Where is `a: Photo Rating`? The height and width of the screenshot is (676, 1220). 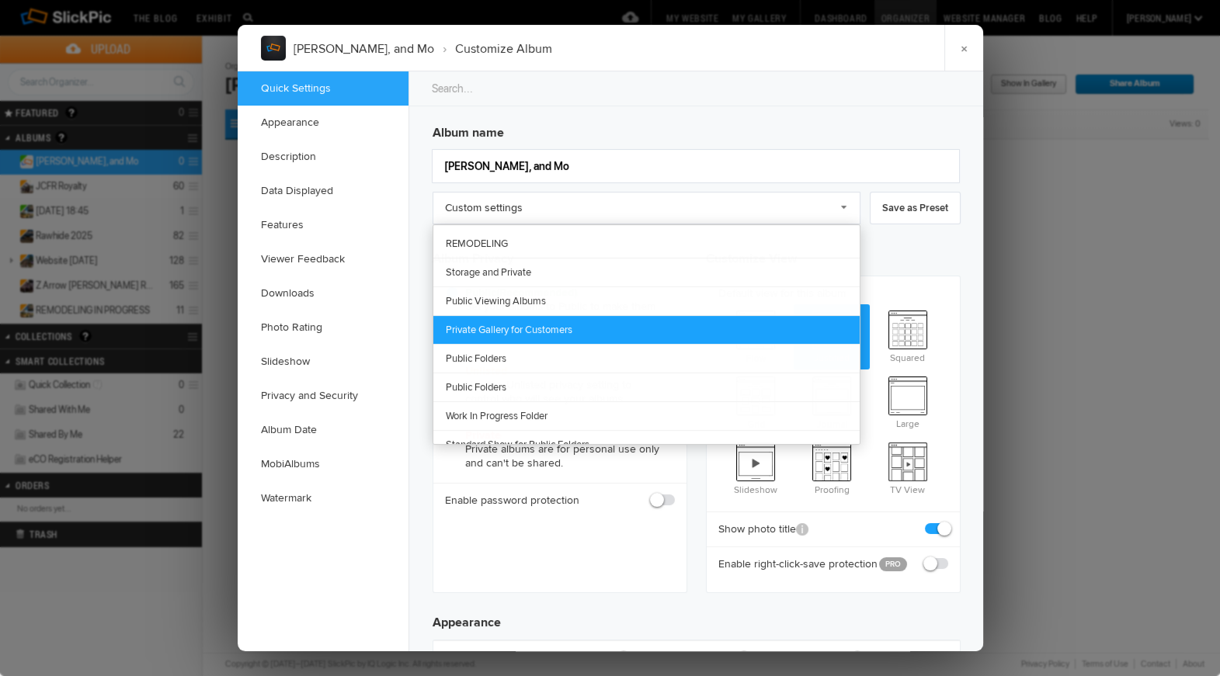 a: Photo Rating is located at coordinates (323, 328).